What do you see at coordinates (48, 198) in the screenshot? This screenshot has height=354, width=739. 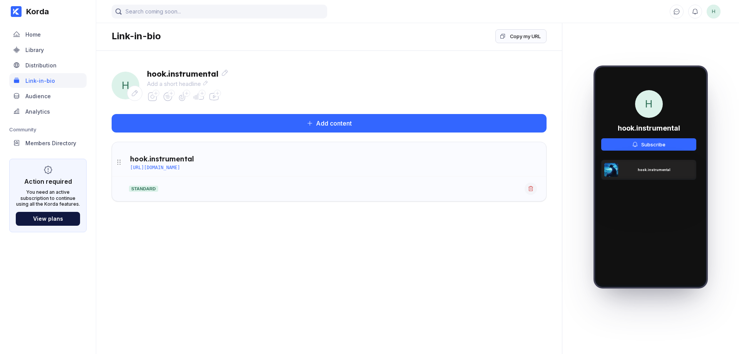 I see `div: You need an active subscription to continue using all the Korda features.` at bounding box center [48, 198].